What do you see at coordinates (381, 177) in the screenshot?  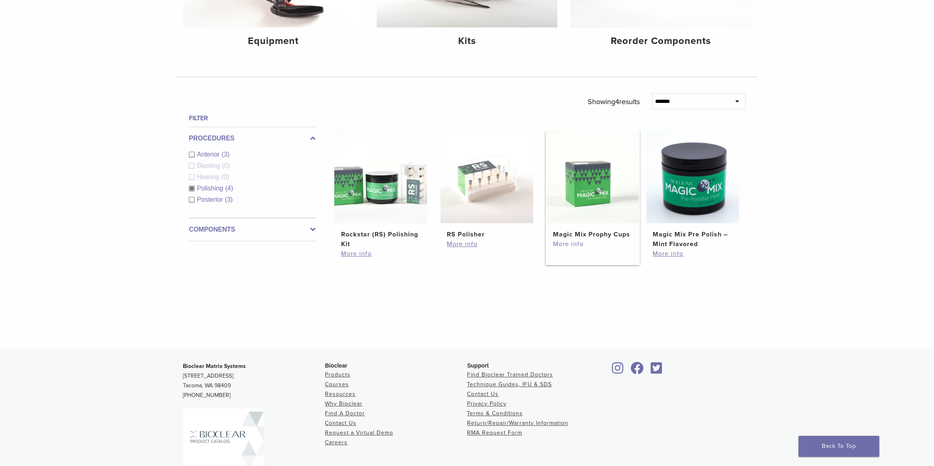 I see `img: Rockstar (RS) Polishing Kit` at bounding box center [381, 177].